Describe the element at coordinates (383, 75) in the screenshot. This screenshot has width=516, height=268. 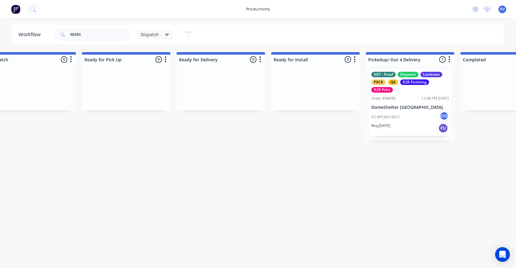
I see `div: ART - Proof` at that location.